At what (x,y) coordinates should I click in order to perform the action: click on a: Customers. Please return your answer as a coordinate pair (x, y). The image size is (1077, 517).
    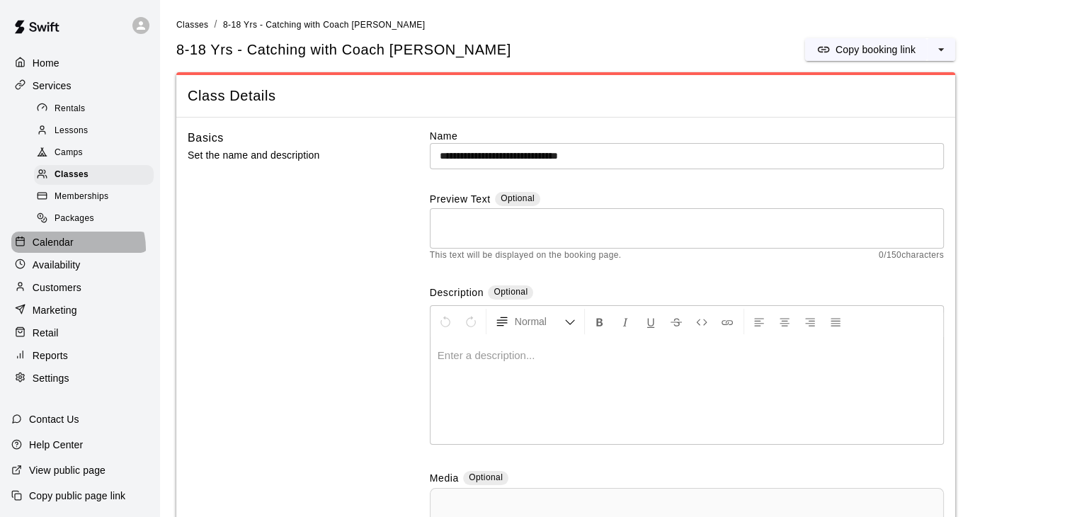
    Looking at the image, I should click on (79, 287).